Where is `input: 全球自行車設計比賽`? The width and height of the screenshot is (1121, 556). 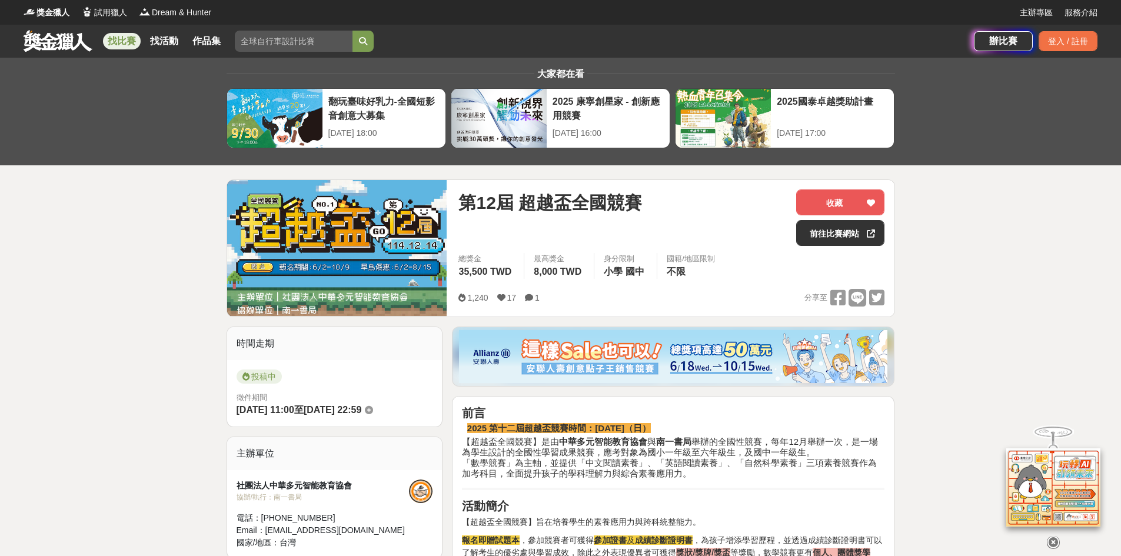
input: 全球自行車設計比賽 is located at coordinates (294, 41).